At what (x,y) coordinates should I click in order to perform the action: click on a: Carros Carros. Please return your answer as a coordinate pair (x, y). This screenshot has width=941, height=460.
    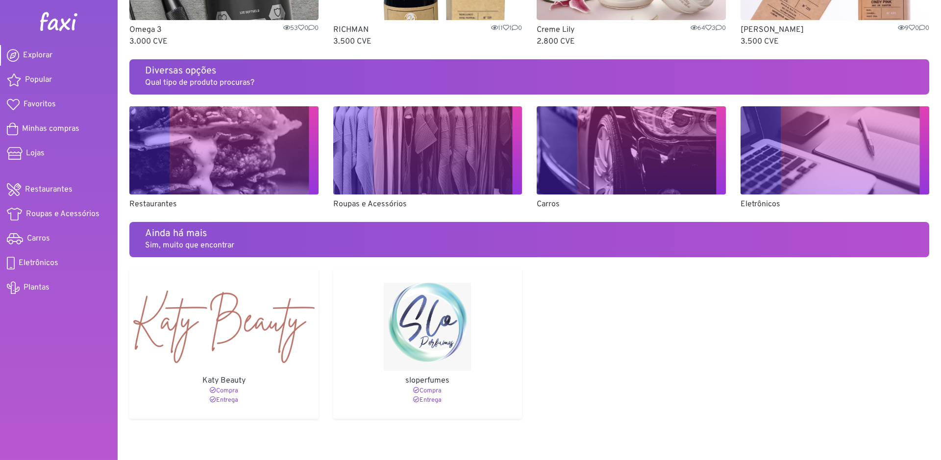
    Looking at the image, I should click on (631, 158).